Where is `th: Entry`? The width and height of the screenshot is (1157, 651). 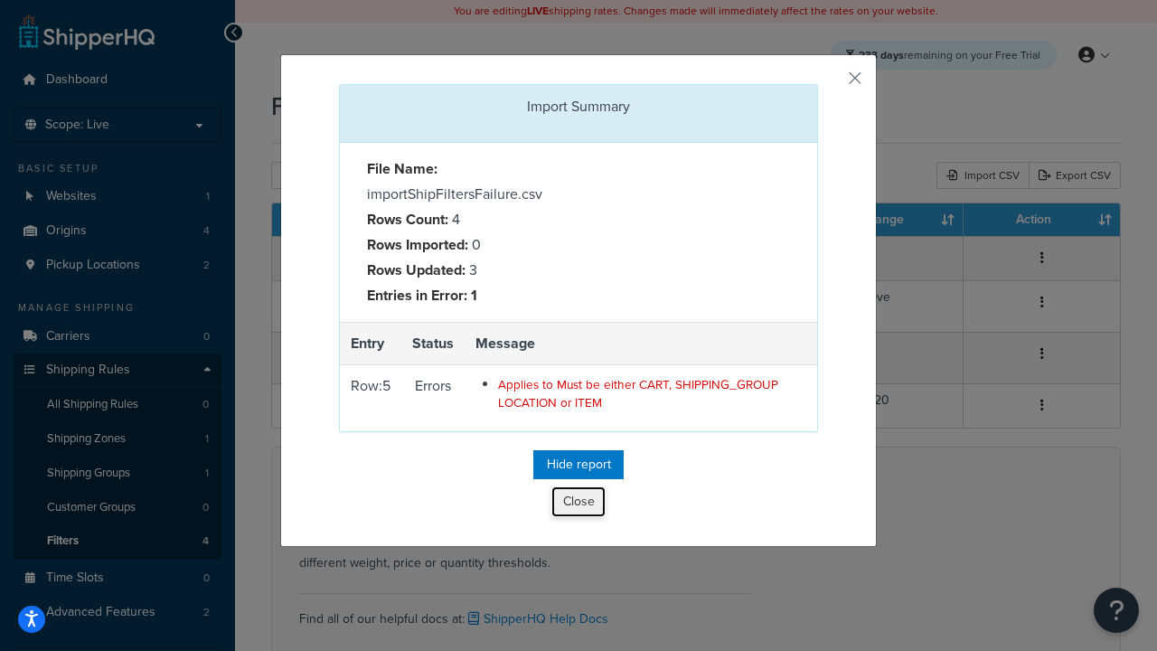
th: Entry is located at coordinates (371, 343).